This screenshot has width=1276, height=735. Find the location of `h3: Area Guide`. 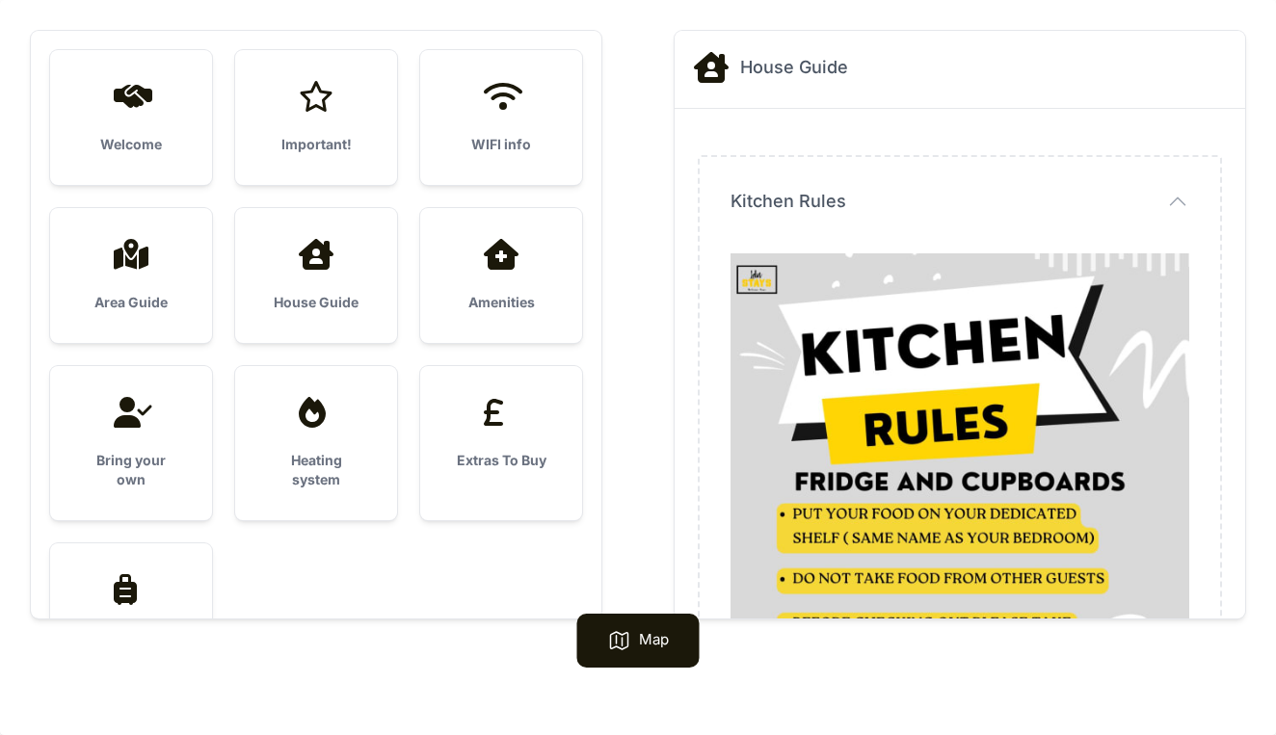

h3: Area Guide is located at coordinates (131, 303).